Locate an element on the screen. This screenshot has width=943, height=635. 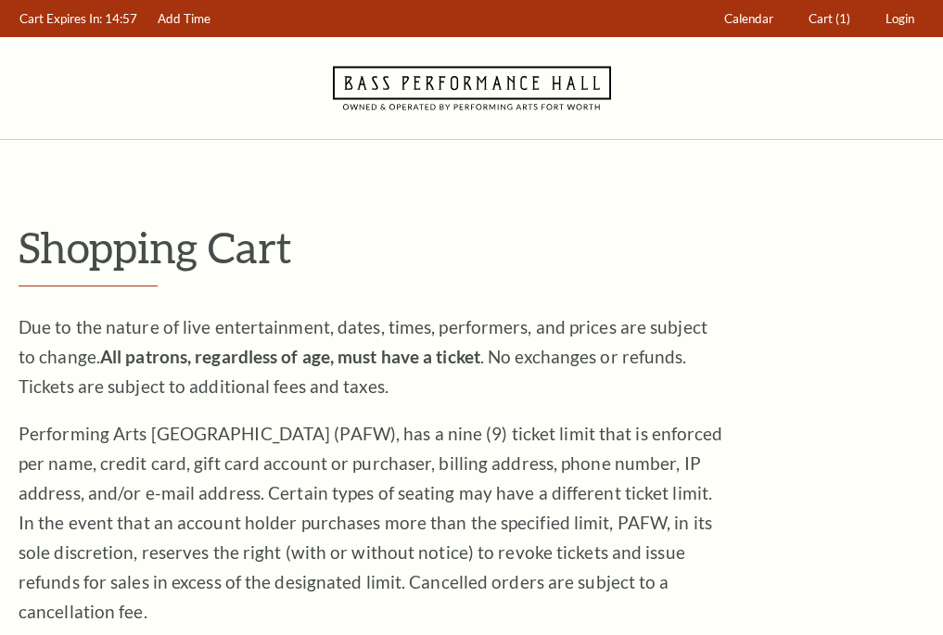
span: Calendar is located at coordinates (749, 19).